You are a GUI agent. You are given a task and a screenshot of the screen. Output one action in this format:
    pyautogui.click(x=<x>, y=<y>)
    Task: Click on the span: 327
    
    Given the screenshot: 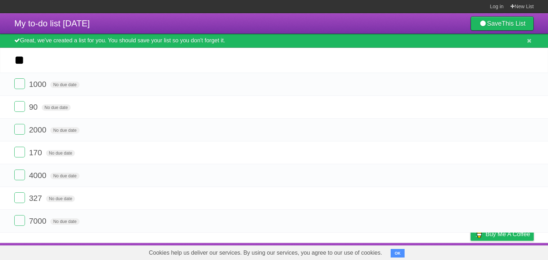 What is the action you would take?
    pyautogui.click(x=36, y=198)
    